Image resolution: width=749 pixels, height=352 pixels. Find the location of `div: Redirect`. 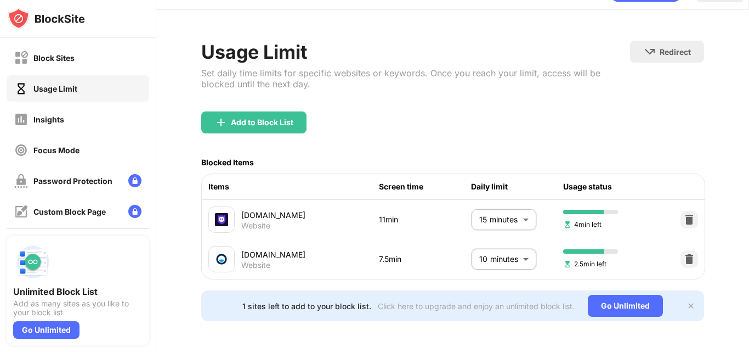

div: Redirect is located at coordinates (675, 52).